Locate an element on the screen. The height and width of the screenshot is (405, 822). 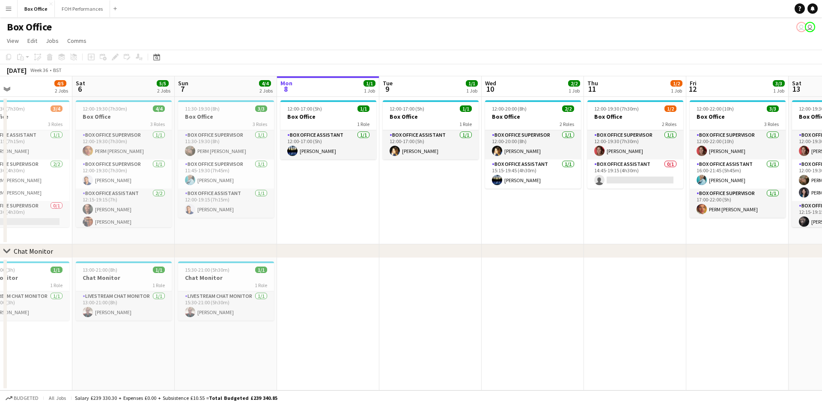
span: Total Budgeted £239 340.85 is located at coordinates (243, 397).